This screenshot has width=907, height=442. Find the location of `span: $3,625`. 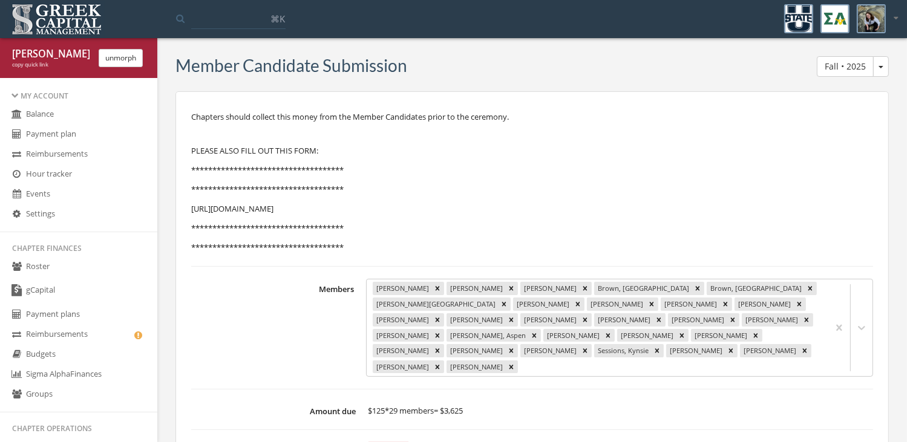

span: $3,625 is located at coordinates (451, 411).